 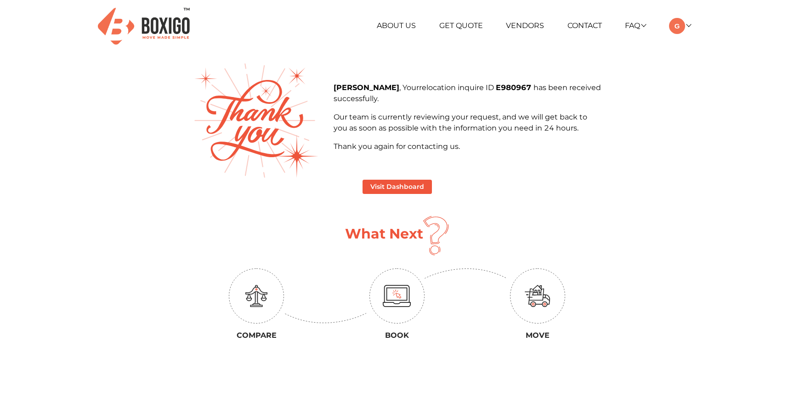 I want to click on a: Get Quote, so click(x=461, y=25).